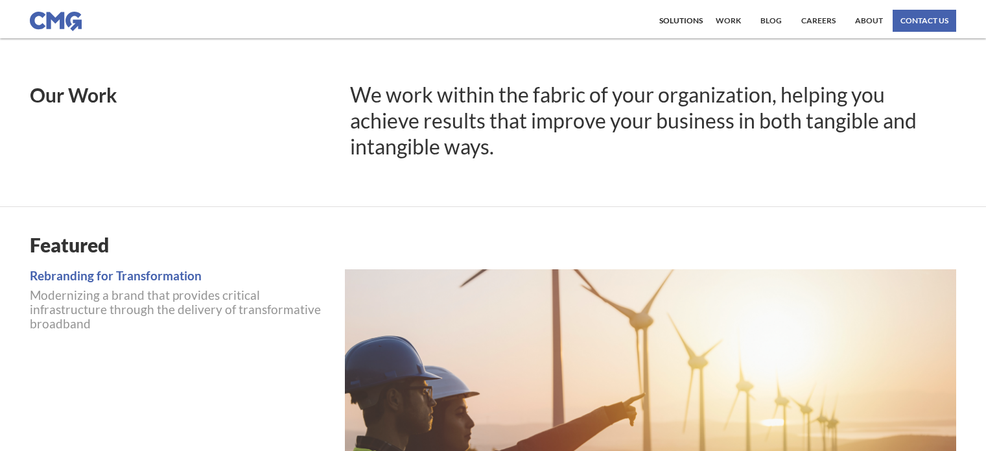 The image size is (986, 451). What do you see at coordinates (728, 21) in the screenshot?
I see `a: work` at bounding box center [728, 21].